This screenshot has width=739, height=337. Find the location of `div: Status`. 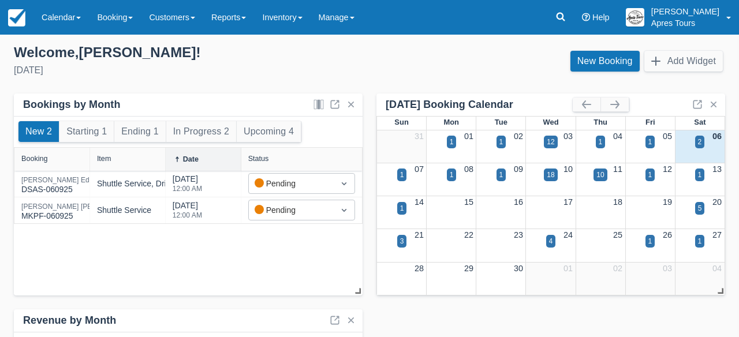

div: Status is located at coordinates (259, 159).